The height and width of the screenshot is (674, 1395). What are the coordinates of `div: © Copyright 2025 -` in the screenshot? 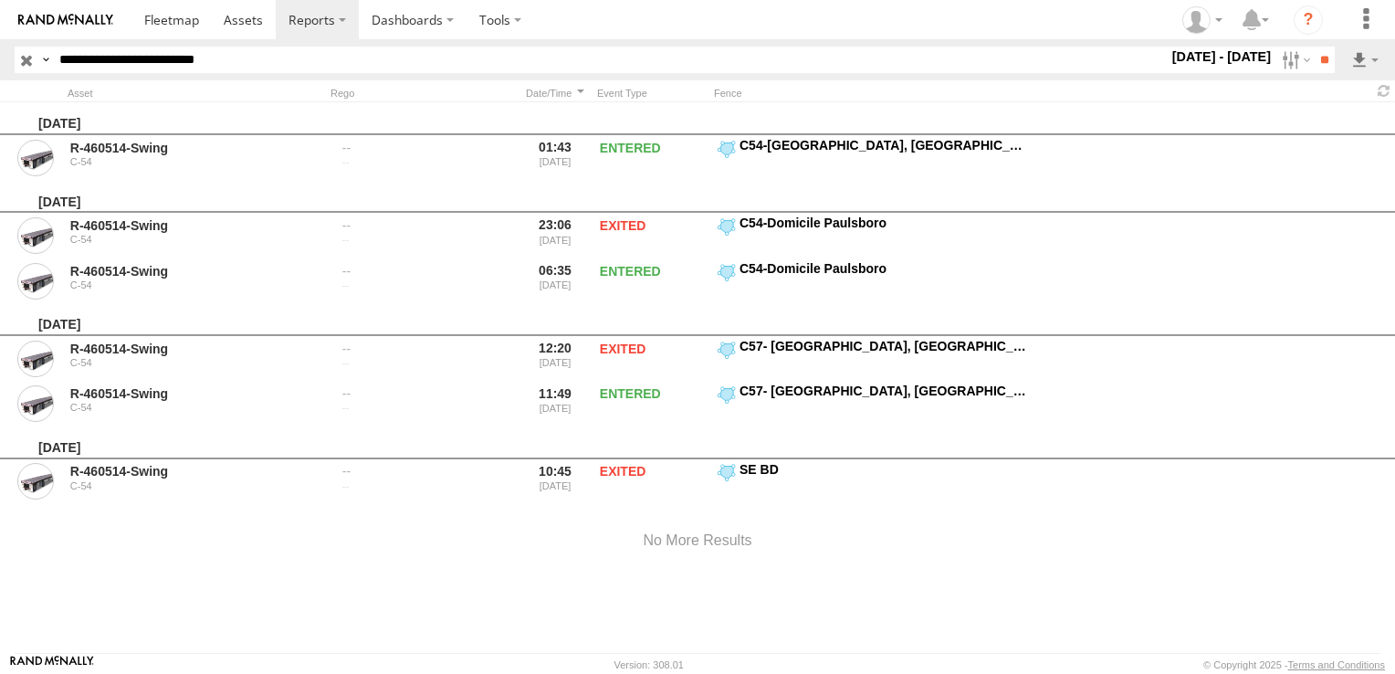 It's located at (1293, 665).